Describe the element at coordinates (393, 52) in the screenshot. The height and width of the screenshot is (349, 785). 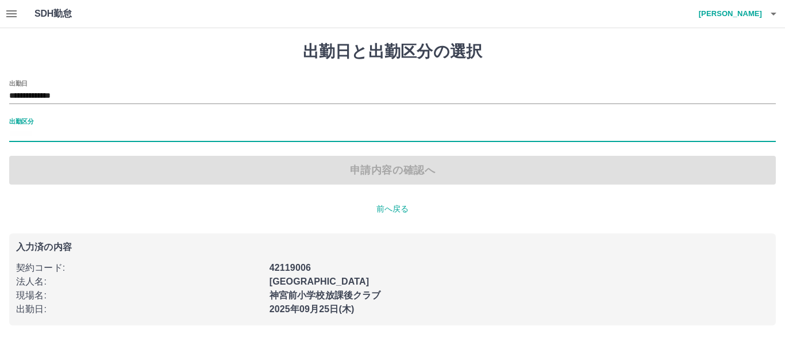
I see `h1: 出勤日と出勤区分の選択` at that location.